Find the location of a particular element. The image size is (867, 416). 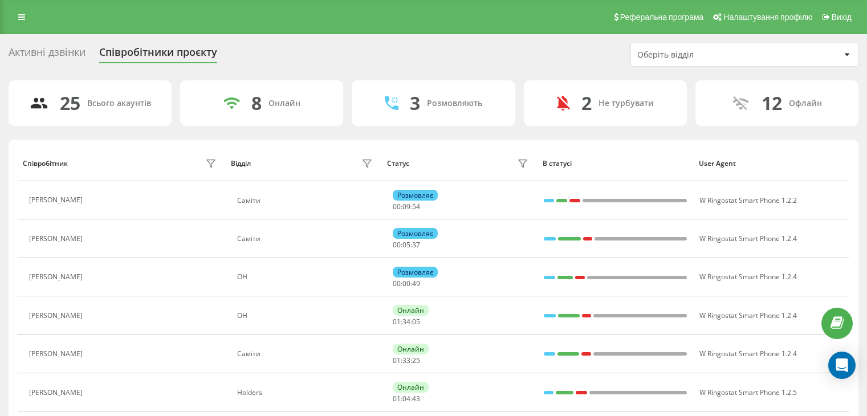

span: W Ringostat Smart Phone 1.2.5 is located at coordinates (748, 392).